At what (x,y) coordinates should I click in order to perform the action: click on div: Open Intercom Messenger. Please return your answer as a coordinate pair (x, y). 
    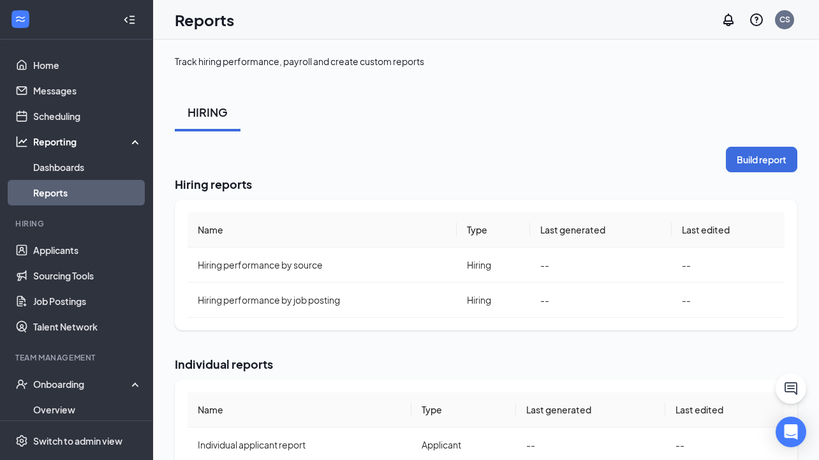
    Looking at the image, I should click on (790, 432).